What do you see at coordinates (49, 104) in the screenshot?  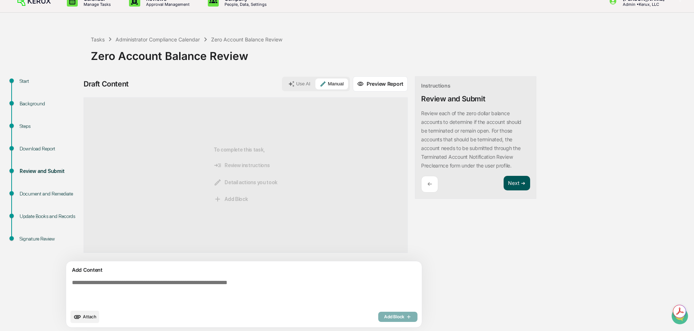 I see `div: Background` at bounding box center [49, 104].